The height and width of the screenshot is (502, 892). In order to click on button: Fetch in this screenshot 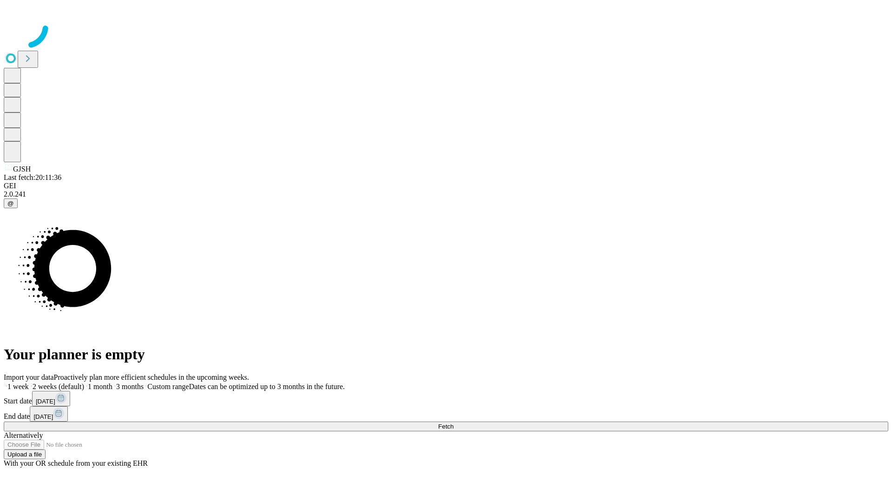, I will do `click(446, 426)`.